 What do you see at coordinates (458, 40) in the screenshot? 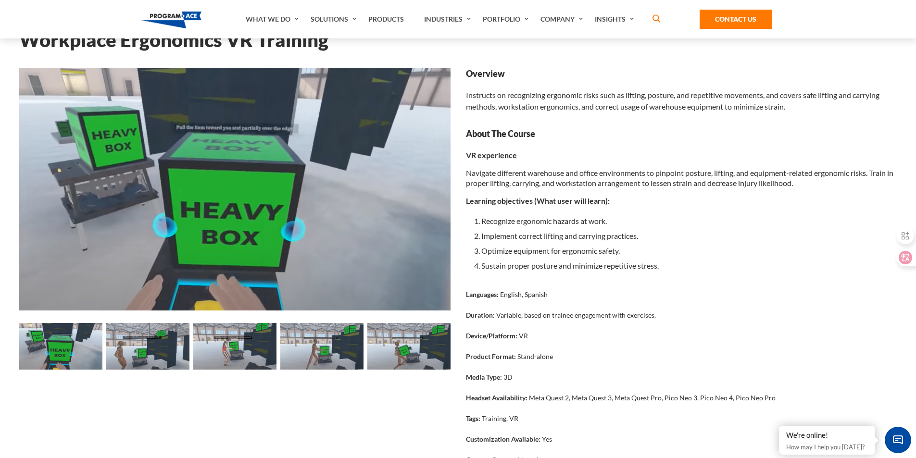
I see `h1: Workplace Ergonomics VR Training` at bounding box center [458, 40].